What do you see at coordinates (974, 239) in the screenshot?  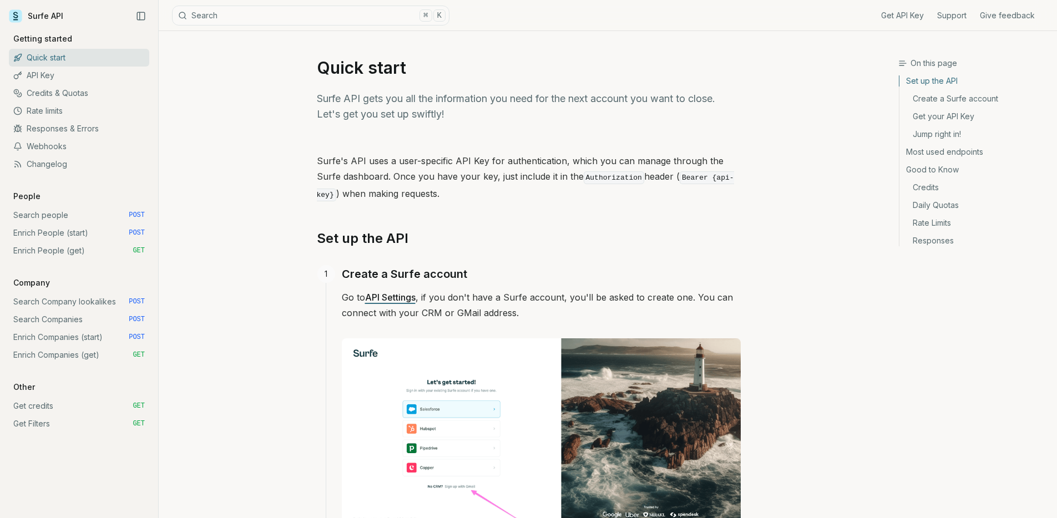 I see `a: Responses` at bounding box center [974, 239].